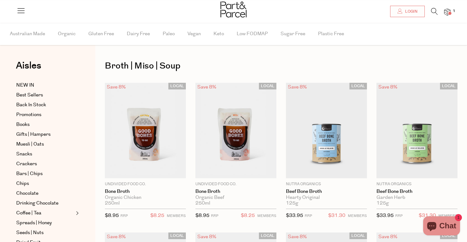 The width and height of the screenshot is (467, 242). Describe the element at coordinates (33, 135) in the screenshot. I see `span: Gifts | Hampers` at that location.